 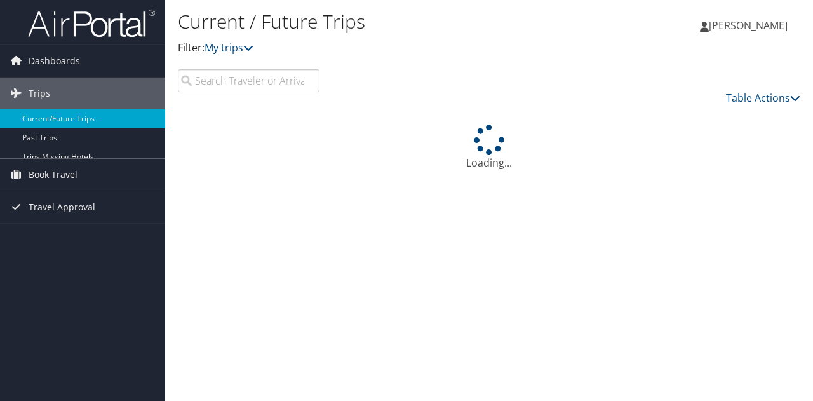 What do you see at coordinates (489, 147) in the screenshot?
I see `div: Loading...` at bounding box center [489, 147].